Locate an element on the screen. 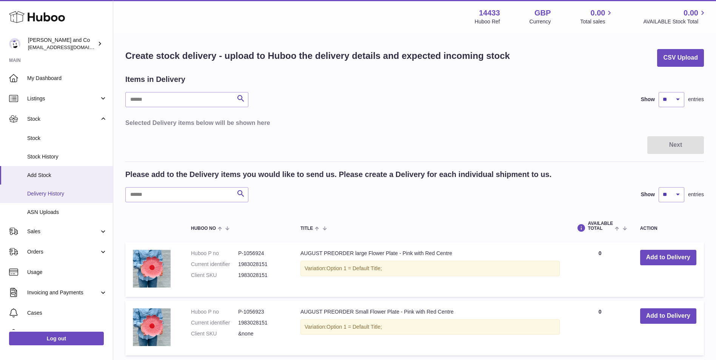 This screenshot has height=360, width=716. h2: Please add to the Delivery items you would like to send us. Please create a Delivery for each ind... is located at coordinates (338, 174).